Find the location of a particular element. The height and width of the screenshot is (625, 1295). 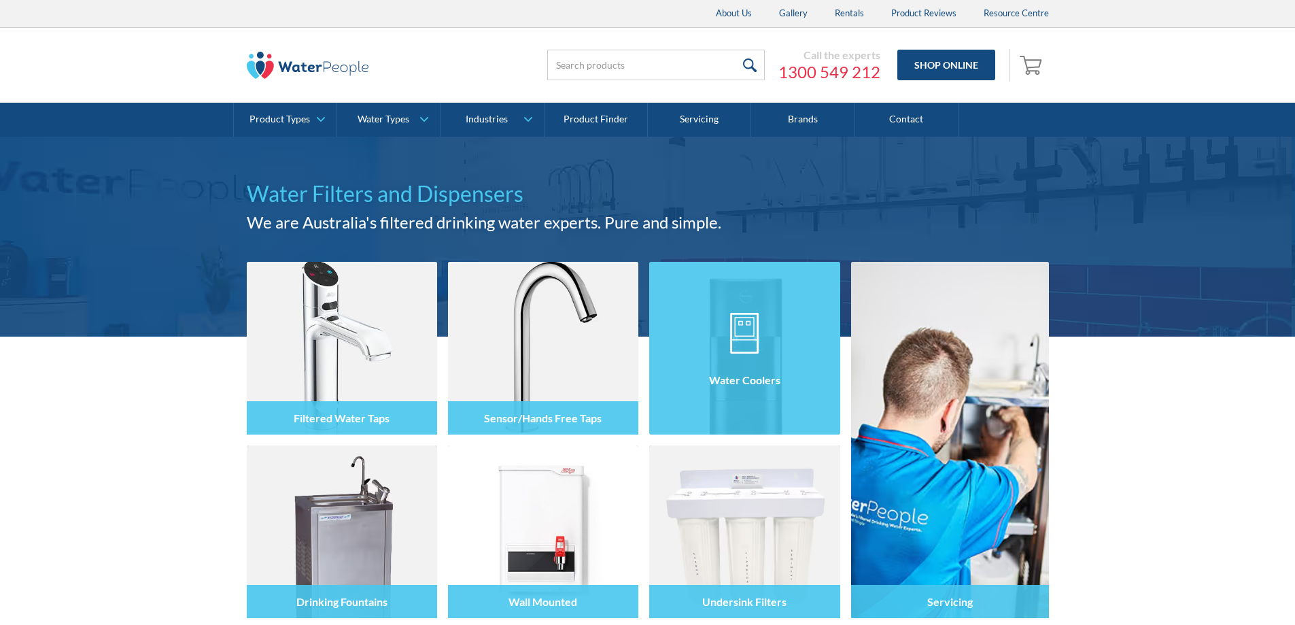

a: Water Types is located at coordinates (388, 120).